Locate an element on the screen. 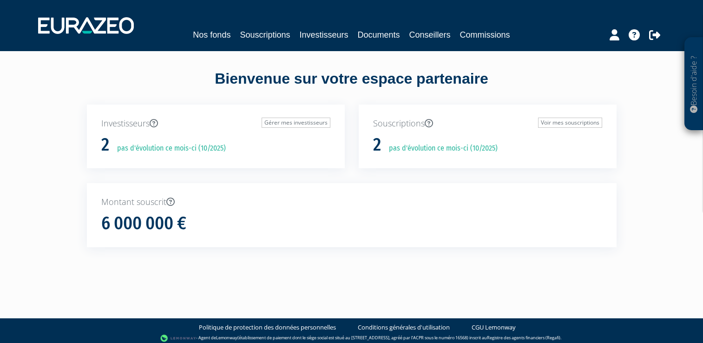 This screenshot has width=703, height=343. a: Souscriptions is located at coordinates (265, 35).